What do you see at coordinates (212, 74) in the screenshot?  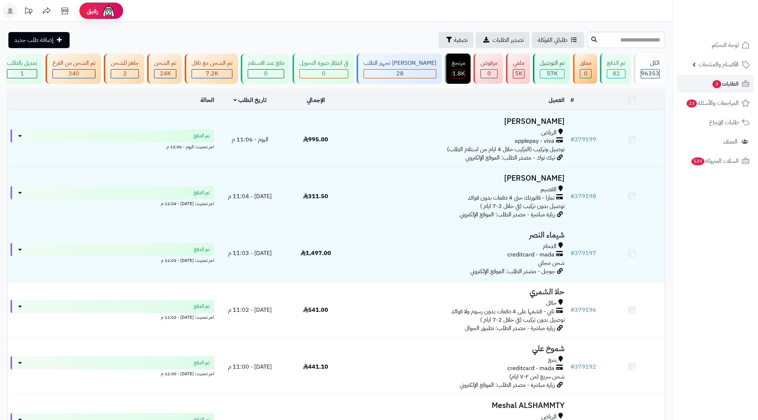 I see `span: 7.2K` at bounding box center [212, 74].